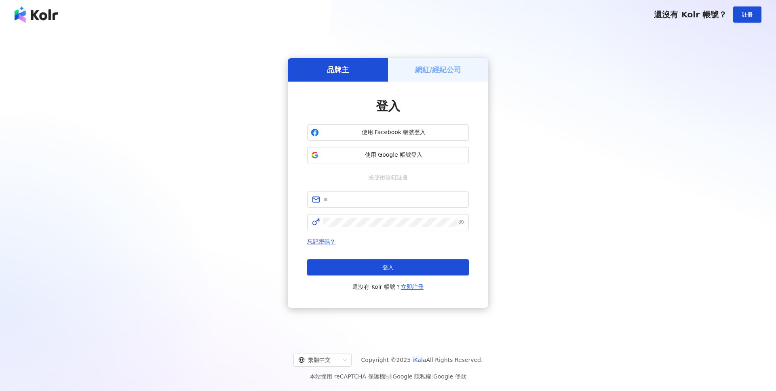 The height and width of the screenshot is (391, 776). Describe the element at coordinates (412, 287) in the screenshot. I see `a: 立即註冊` at that location.